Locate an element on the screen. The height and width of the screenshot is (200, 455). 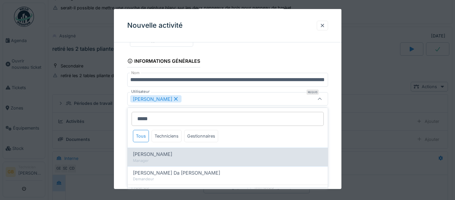
div: 2 visible sur 2 is located at coordinates (228, 190).